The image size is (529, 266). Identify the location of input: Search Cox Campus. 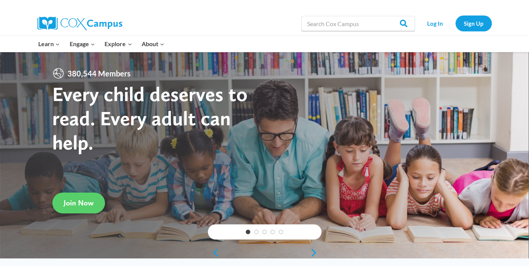
(358, 23).